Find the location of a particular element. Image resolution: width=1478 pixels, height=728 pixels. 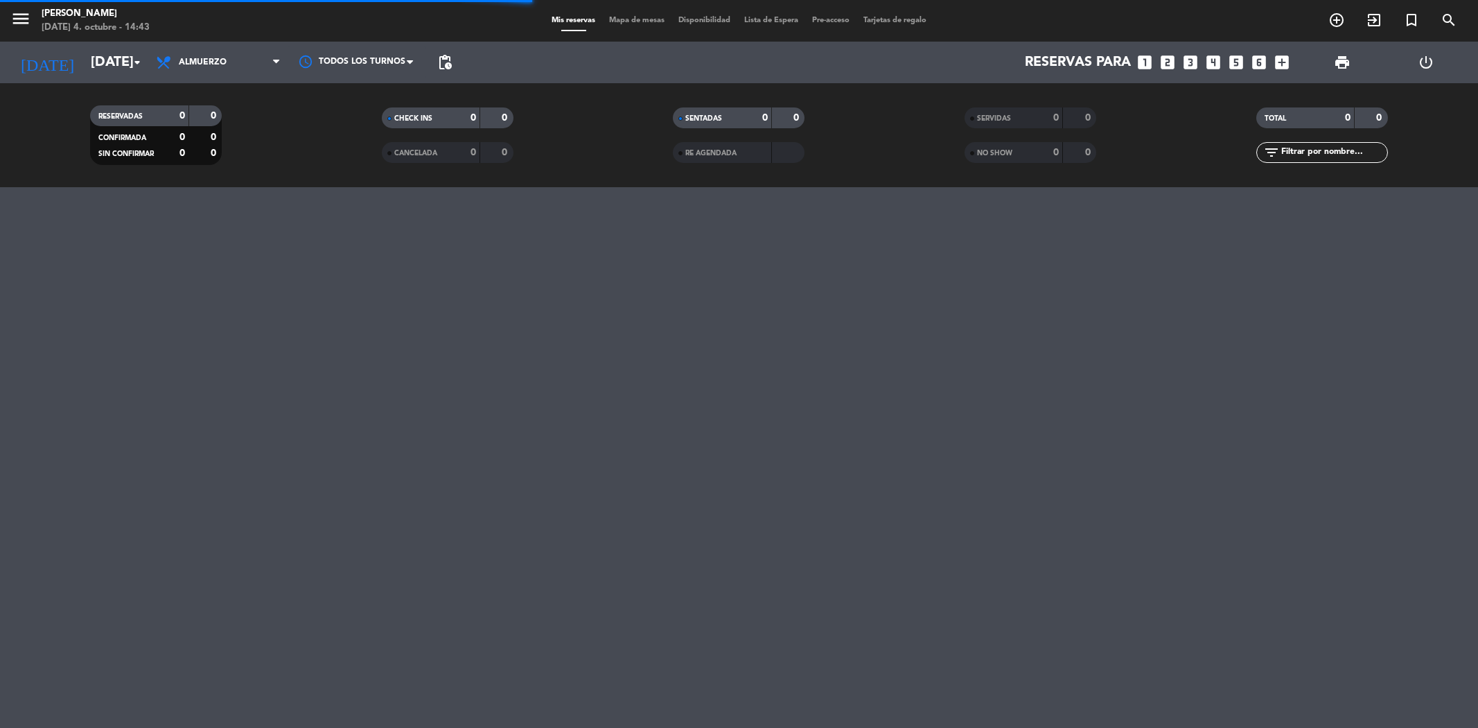

button: menu is located at coordinates (21, 21).